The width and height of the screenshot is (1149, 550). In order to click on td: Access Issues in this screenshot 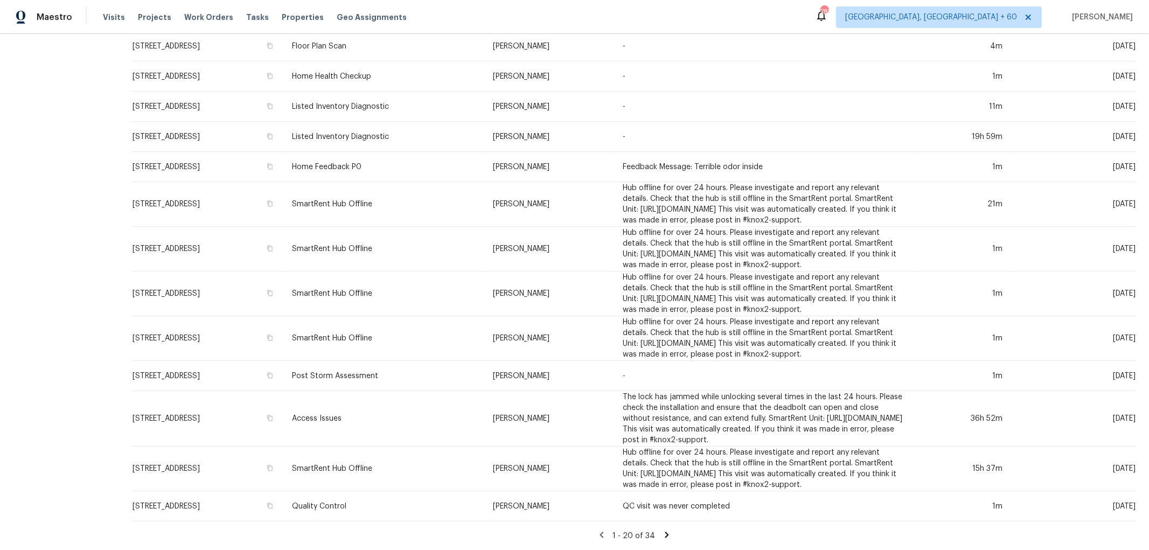, I will do `click(384, 419)`.